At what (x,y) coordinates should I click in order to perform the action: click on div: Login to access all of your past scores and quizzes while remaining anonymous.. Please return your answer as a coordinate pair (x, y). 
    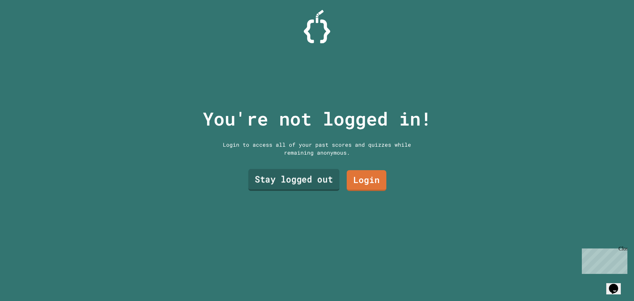
    Looking at the image, I should click on (317, 149).